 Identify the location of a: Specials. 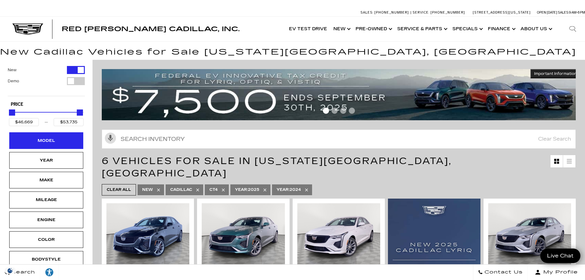
(467, 29).